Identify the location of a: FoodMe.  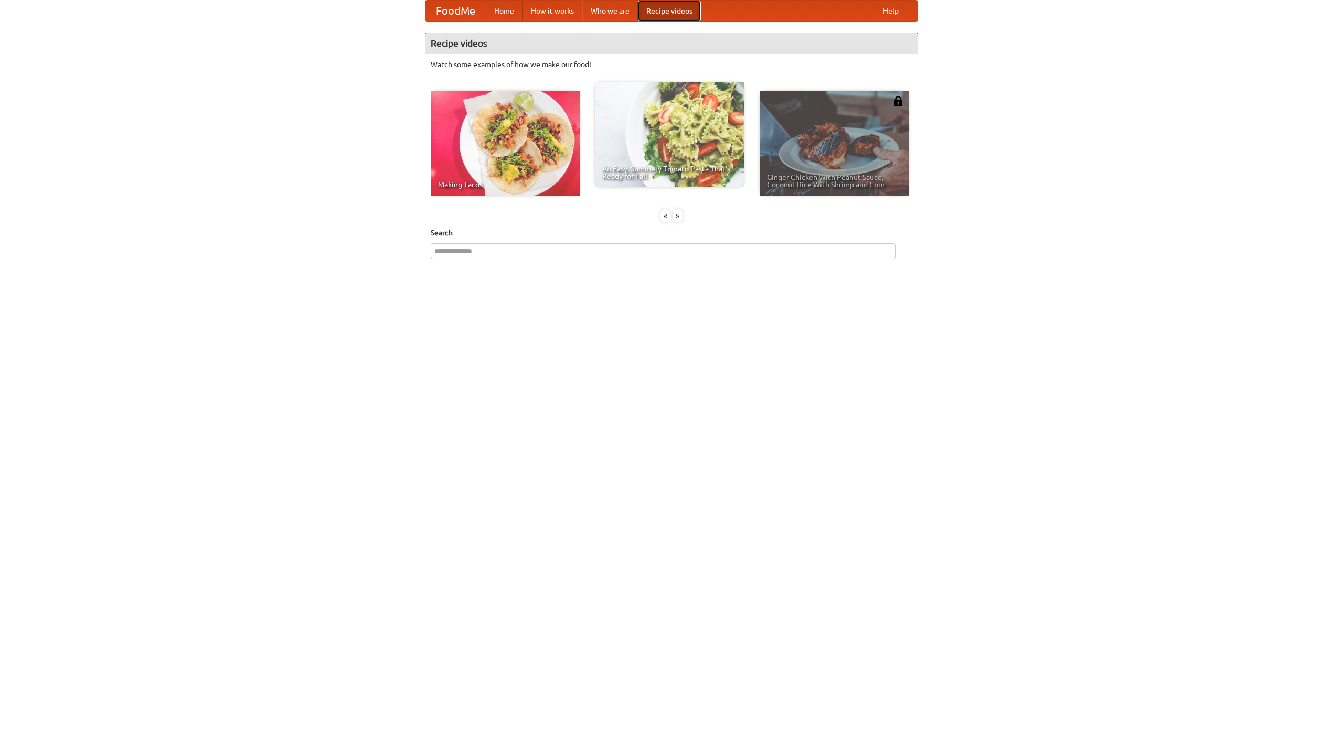
(455, 11).